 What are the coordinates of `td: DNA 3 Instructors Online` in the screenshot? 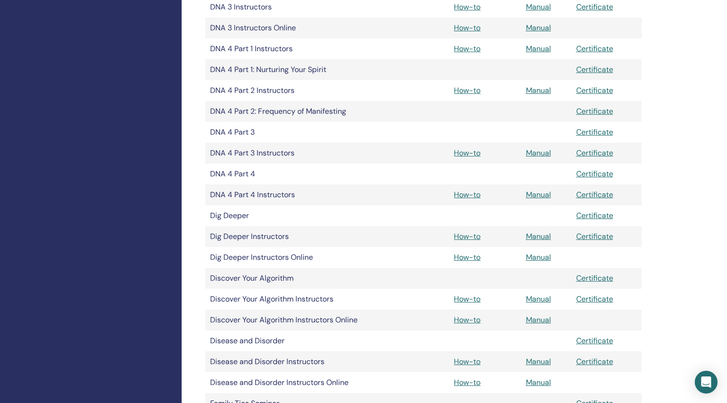 It's located at (291, 28).